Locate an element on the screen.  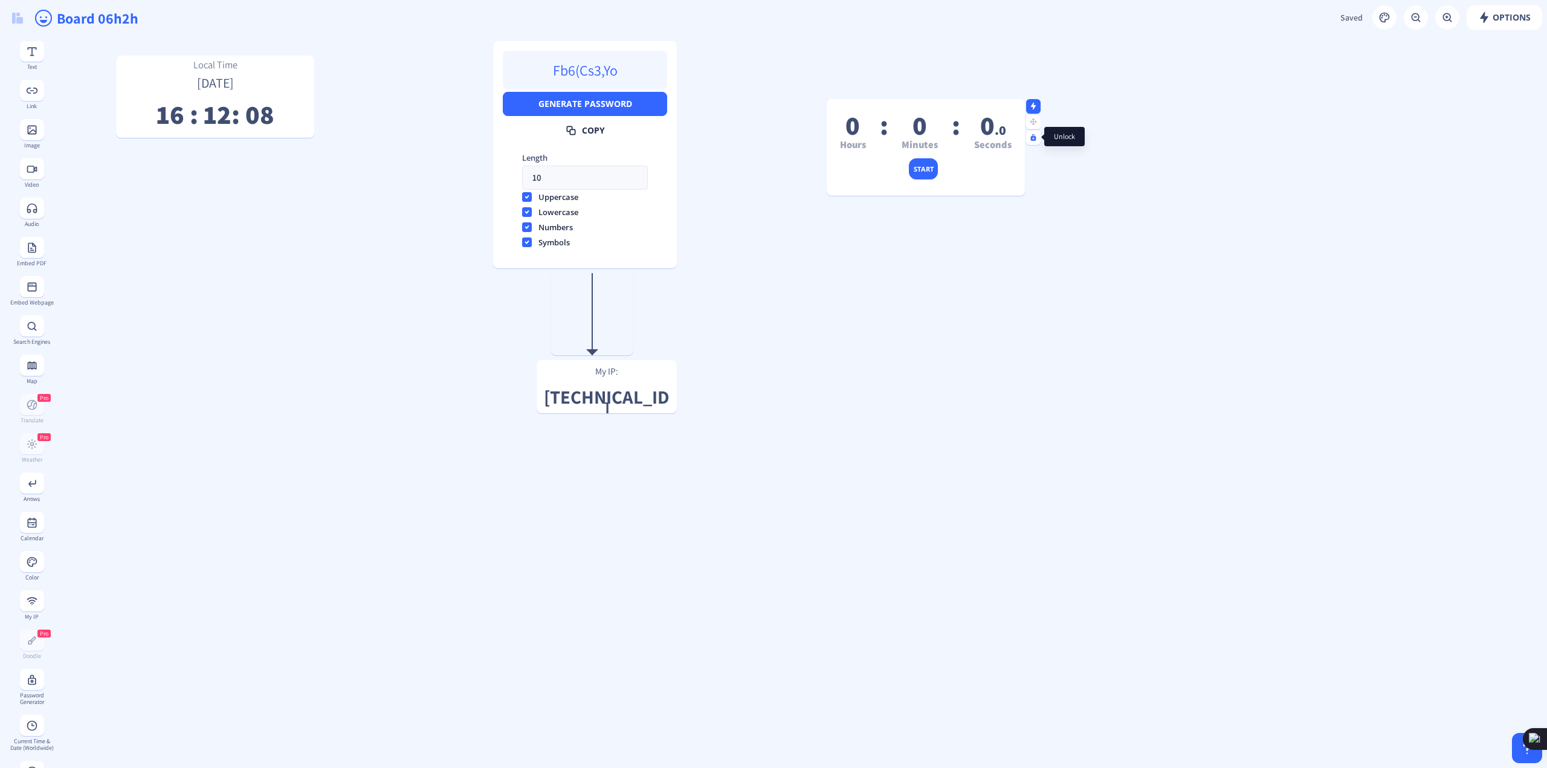
div: Map is located at coordinates (31, 381).